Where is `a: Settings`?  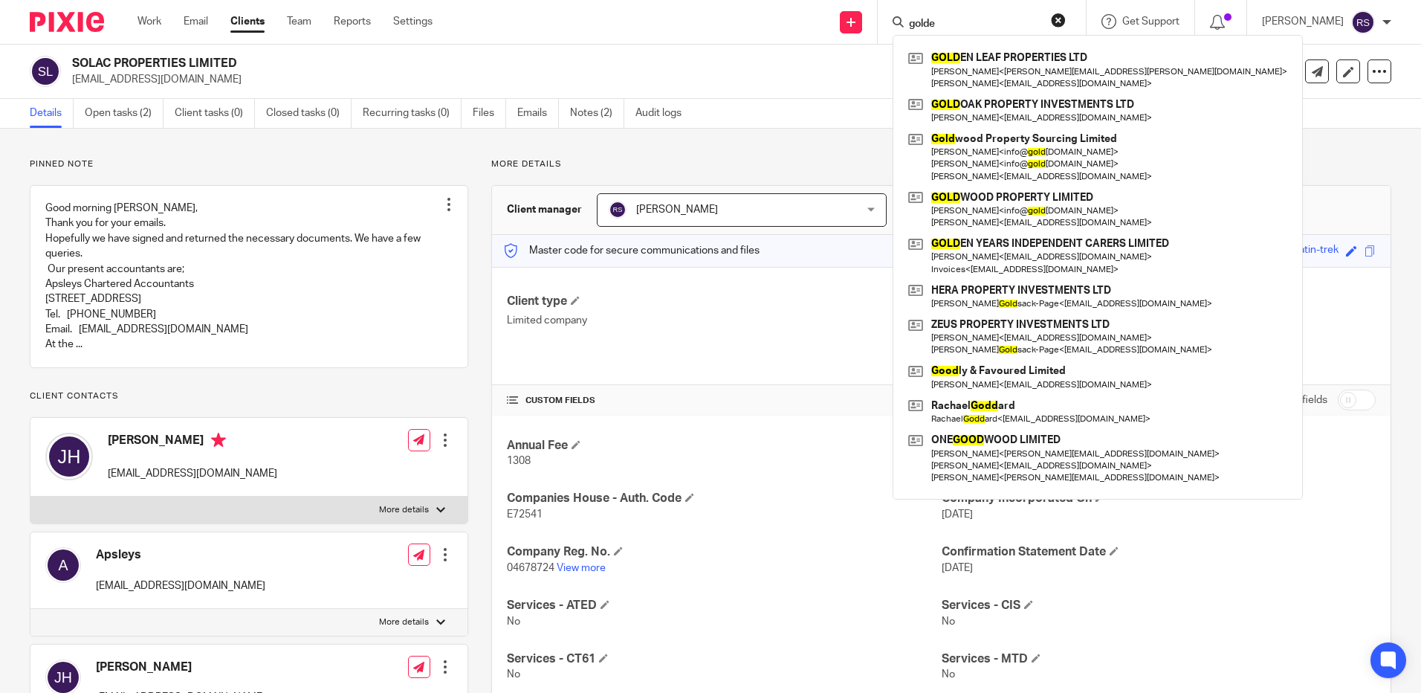
a: Settings is located at coordinates (413, 22).